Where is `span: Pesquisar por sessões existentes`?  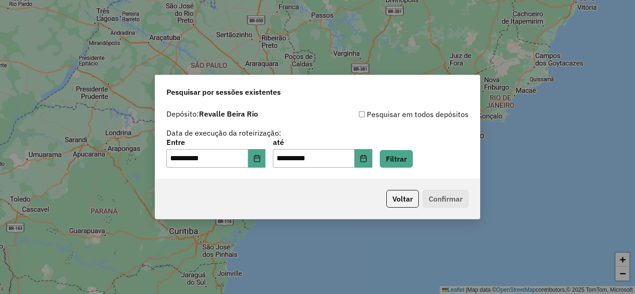
span: Pesquisar por sessões existentes is located at coordinates (224, 92).